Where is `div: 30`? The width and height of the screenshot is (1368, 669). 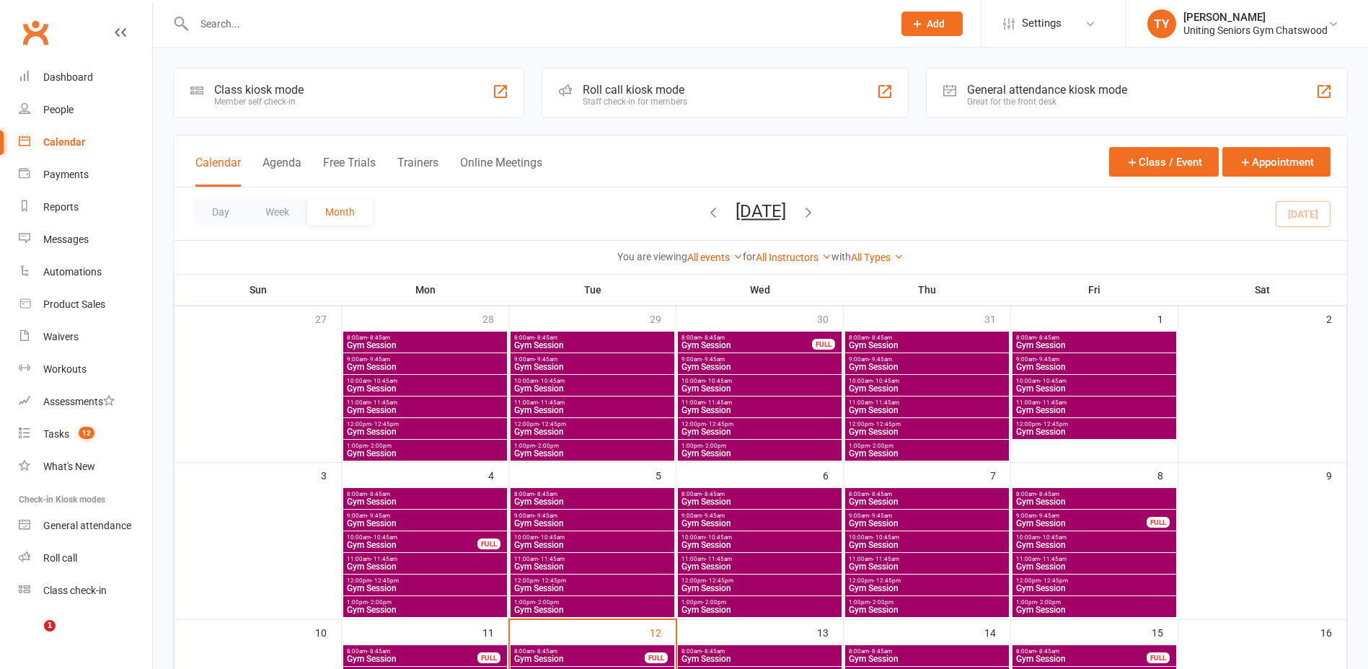 div: 30 is located at coordinates (830, 318).